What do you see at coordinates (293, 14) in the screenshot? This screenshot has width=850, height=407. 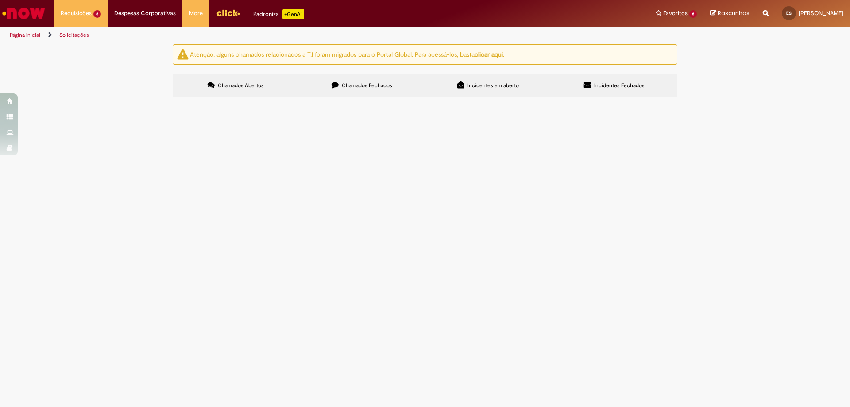 I see `p: +GenAi` at bounding box center [293, 14].